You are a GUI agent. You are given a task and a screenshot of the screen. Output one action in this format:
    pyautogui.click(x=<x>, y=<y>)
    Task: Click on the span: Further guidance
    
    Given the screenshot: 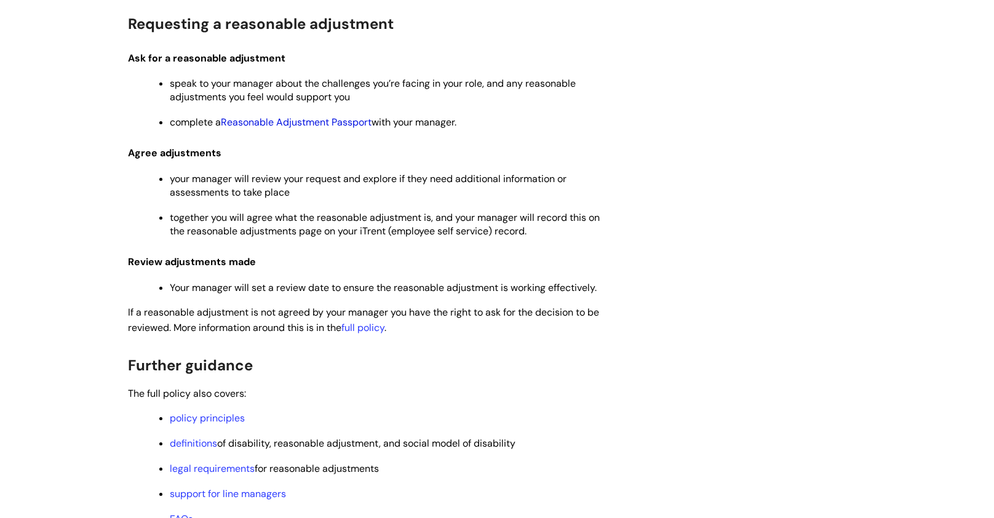 What is the action you would take?
    pyautogui.click(x=190, y=365)
    